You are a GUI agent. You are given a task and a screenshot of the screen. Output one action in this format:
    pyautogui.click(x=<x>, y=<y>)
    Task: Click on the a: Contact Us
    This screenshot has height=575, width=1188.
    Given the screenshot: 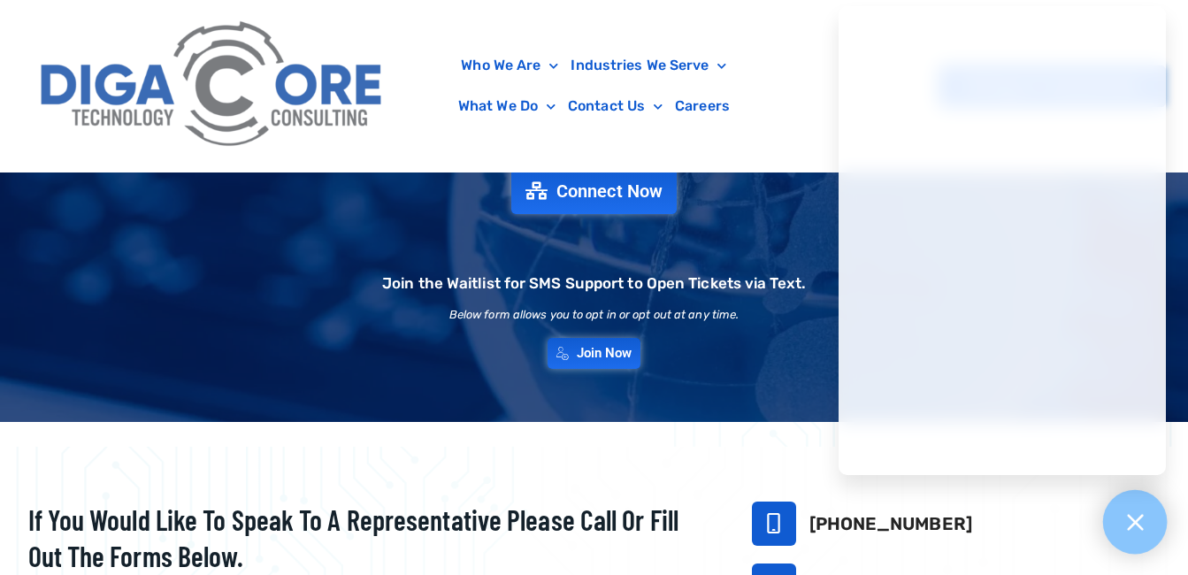 What is the action you would take?
    pyautogui.click(x=615, y=106)
    